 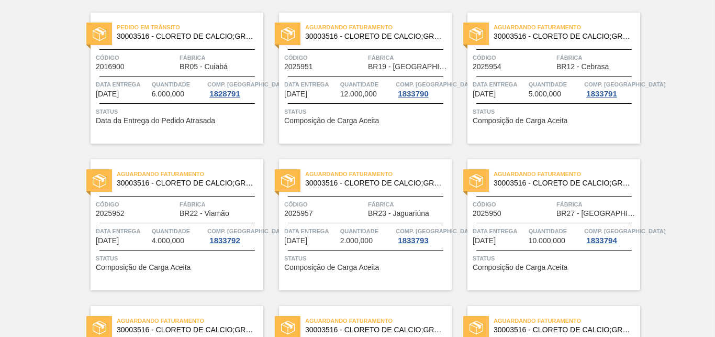 What do you see at coordinates (545, 94) in the screenshot?
I see `span: 5.000,000` at bounding box center [545, 94].